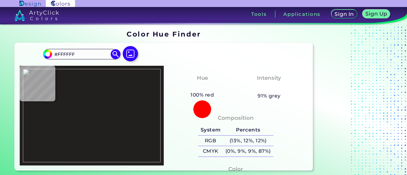  Describe the element at coordinates (82, 54) in the screenshot. I see `input: type color..` at that location.